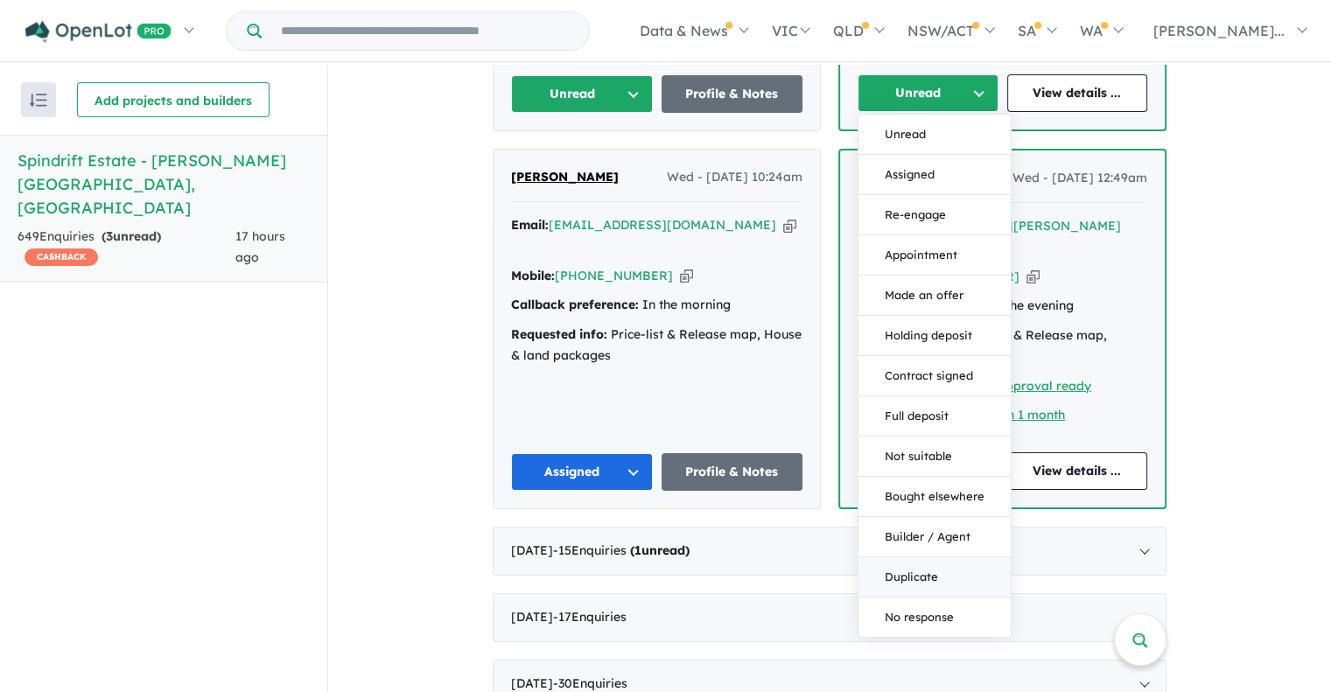 The width and height of the screenshot is (1331, 692). I want to click on strong: Email:, so click(530, 225).